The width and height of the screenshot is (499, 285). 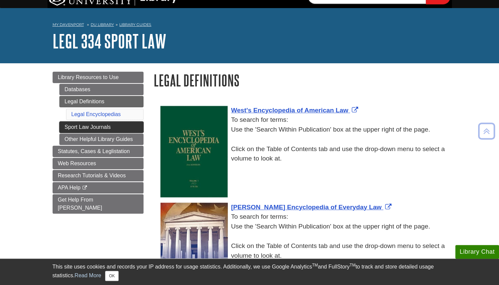 What do you see at coordinates (88, 276) in the screenshot?
I see `a: Read More` at bounding box center [88, 276].